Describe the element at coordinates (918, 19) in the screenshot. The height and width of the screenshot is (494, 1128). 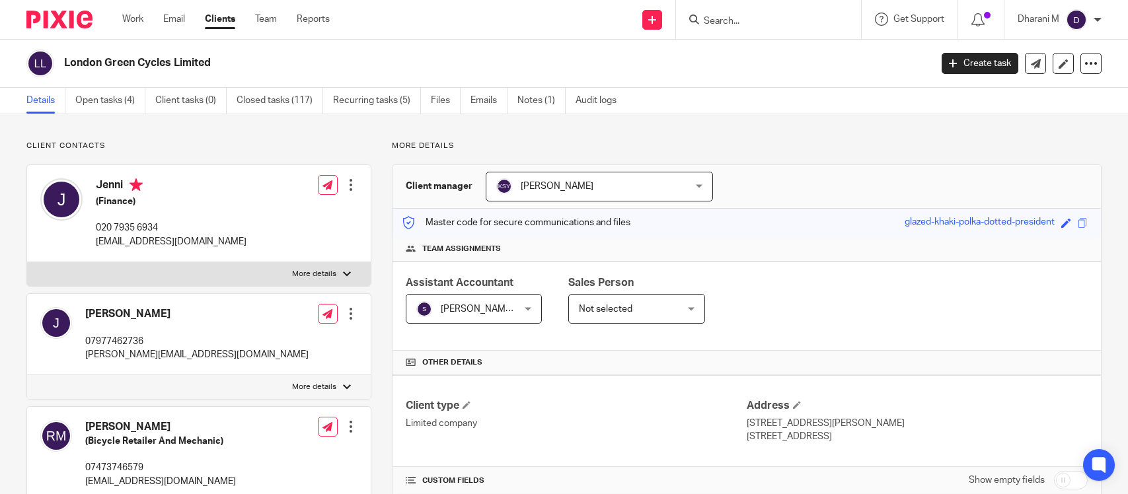
I see `span: Get Support` at that location.